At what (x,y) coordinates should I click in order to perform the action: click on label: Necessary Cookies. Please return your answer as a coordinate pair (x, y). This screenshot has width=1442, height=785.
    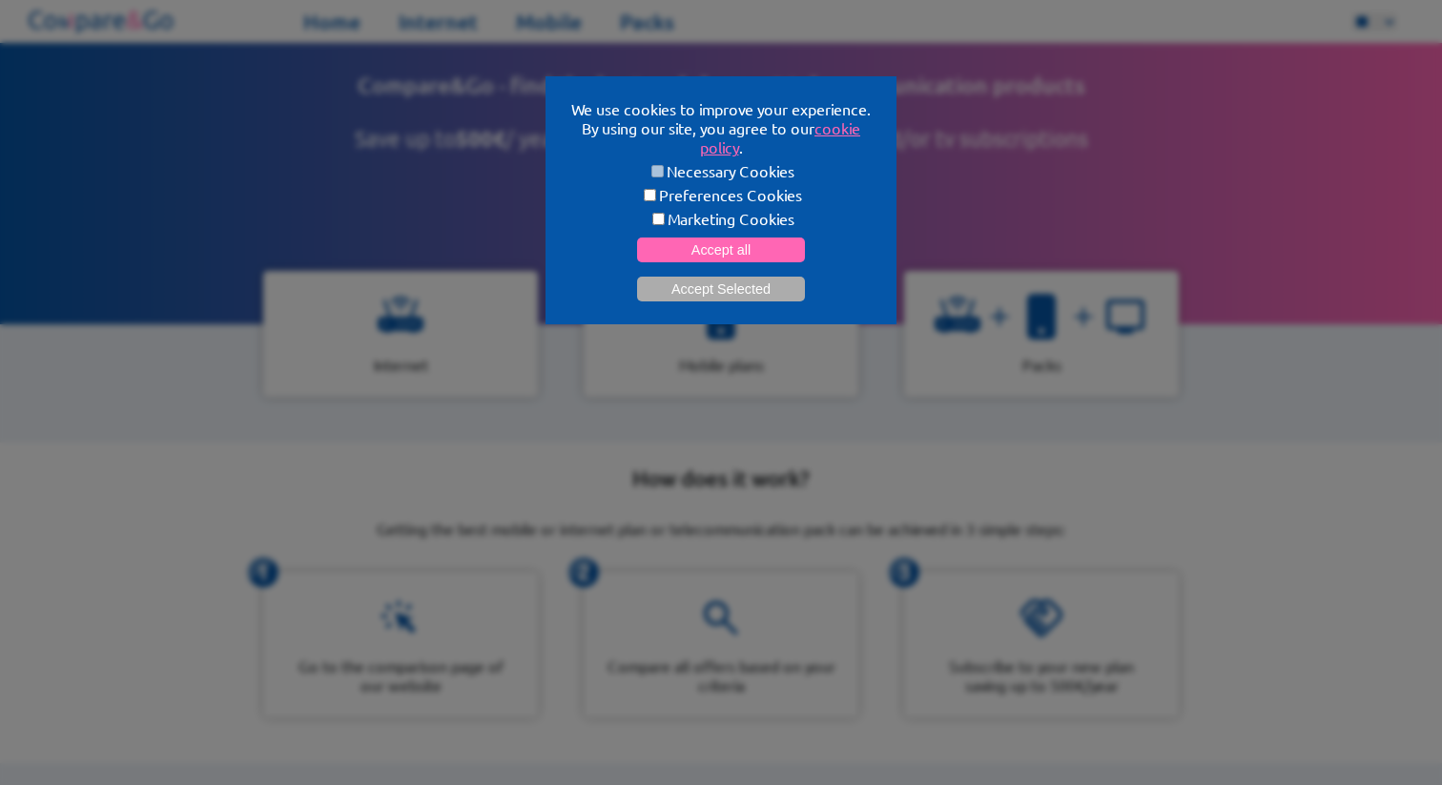
    Looking at the image, I should click on (721, 171).